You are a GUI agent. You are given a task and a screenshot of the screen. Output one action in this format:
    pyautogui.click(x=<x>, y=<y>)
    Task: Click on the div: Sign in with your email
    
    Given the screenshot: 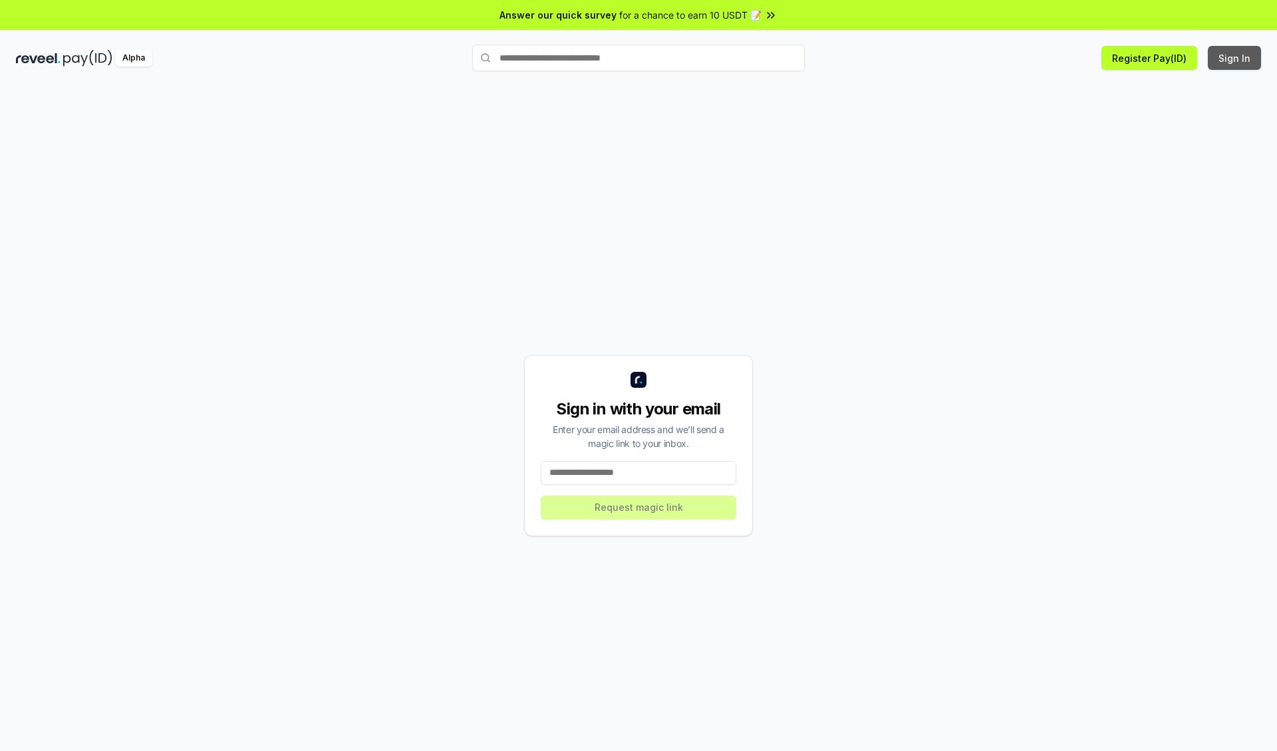 What is the action you would take?
    pyautogui.click(x=639, y=409)
    